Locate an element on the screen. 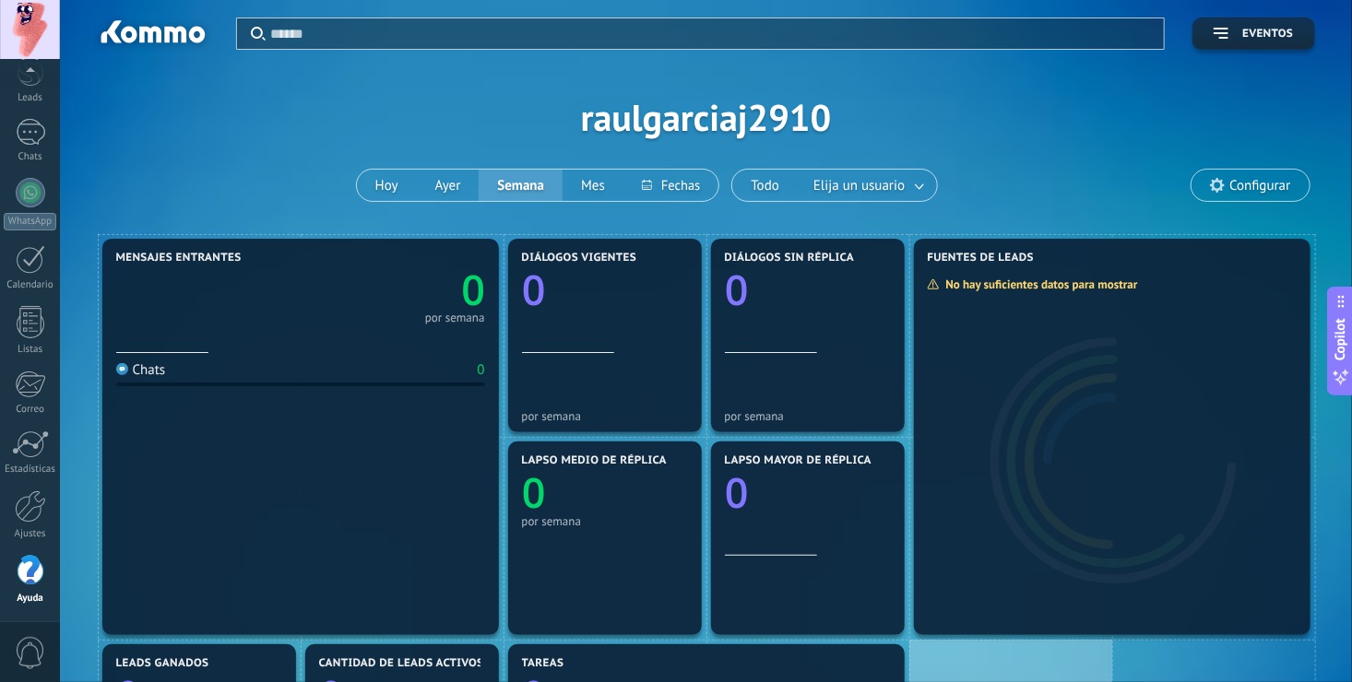  button: Elija un usuario is located at coordinates (867, 185).